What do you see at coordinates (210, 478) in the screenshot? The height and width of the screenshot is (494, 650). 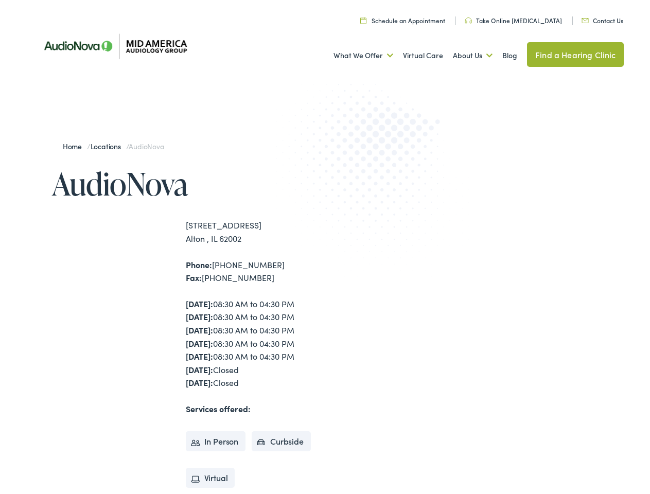 I see `li: Virtual` at bounding box center [210, 478].